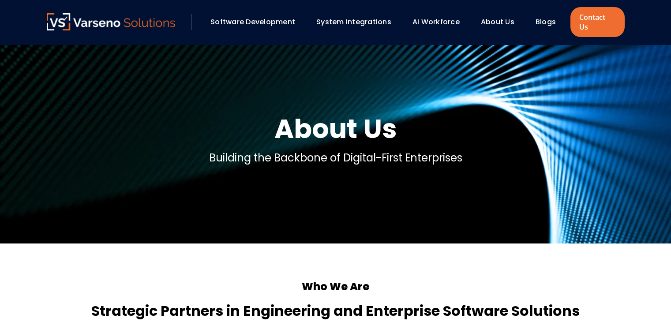 The image size is (671, 322). What do you see at coordinates (336, 287) in the screenshot?
I see `h5: Who We Are` at bounding box center [336, 287].